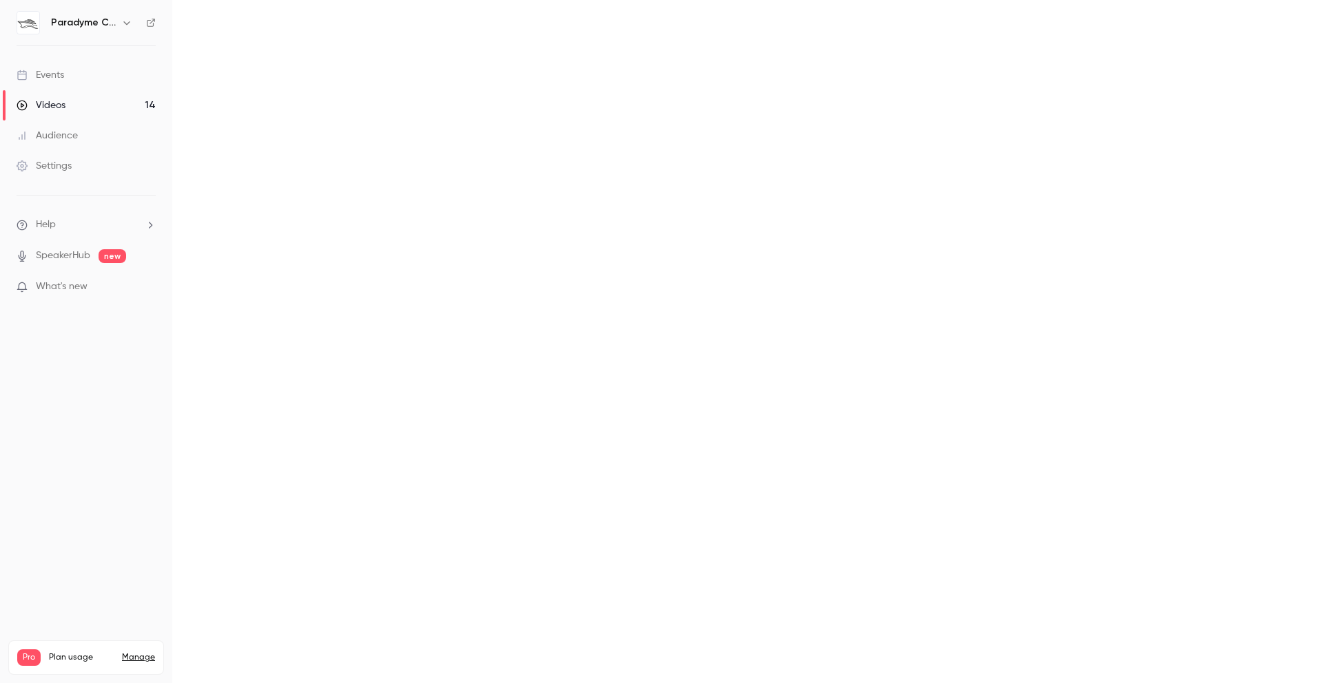  What do you see at coordinates (41, 105) in the screenshot?
I see `div: Videos` at bounding box center [41, 105].